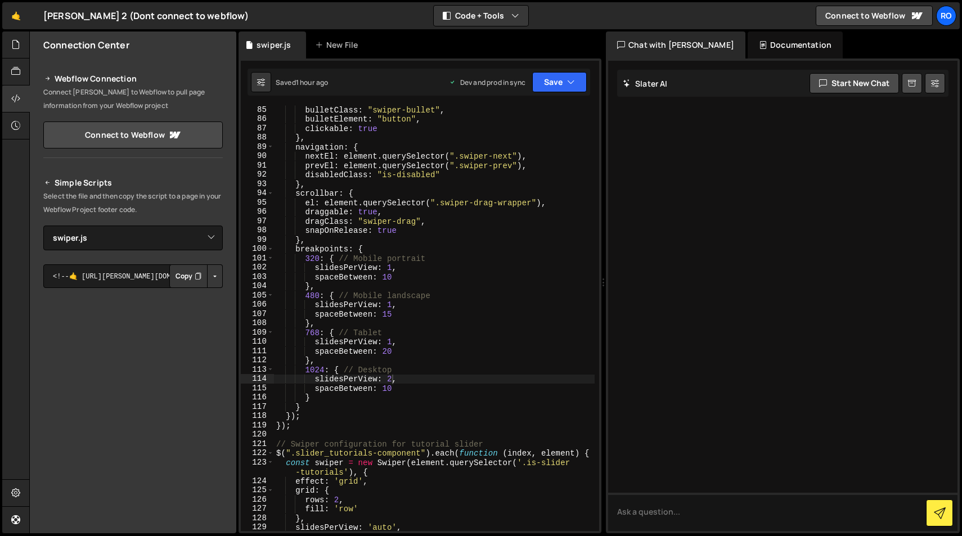 The height and width of the screenshot is (536, 962). What do you see at coordinates (481, 16) in the screenshot?
I see `button: Code + Tools` at bounding box center [481, 16].